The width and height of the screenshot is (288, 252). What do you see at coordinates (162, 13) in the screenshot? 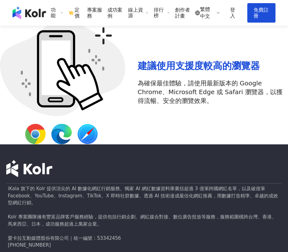
I see `div: 排行榜` at bounding box center [162, 13].